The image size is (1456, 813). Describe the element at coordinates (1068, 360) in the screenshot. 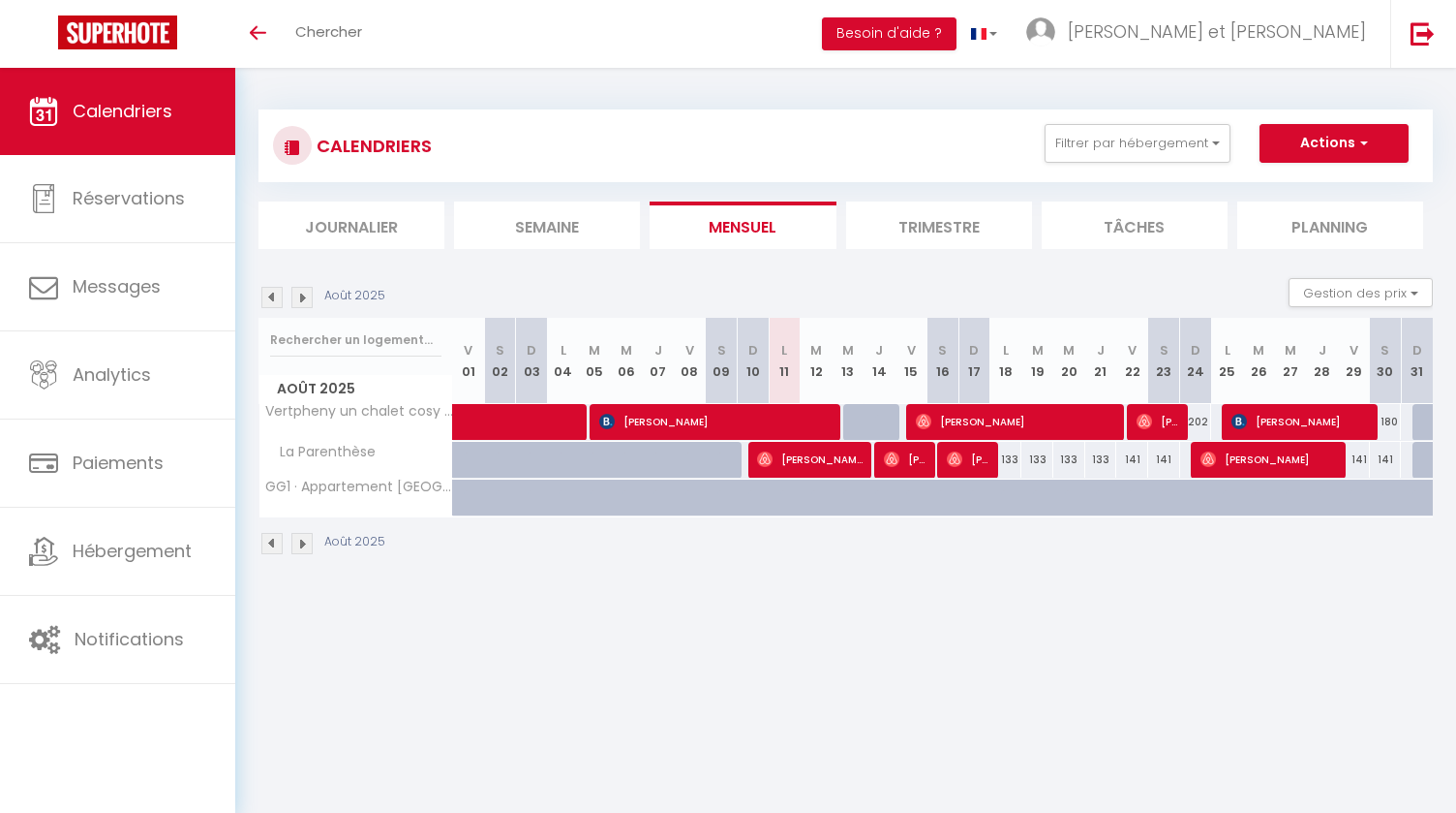

I see `th: 20` at that location.